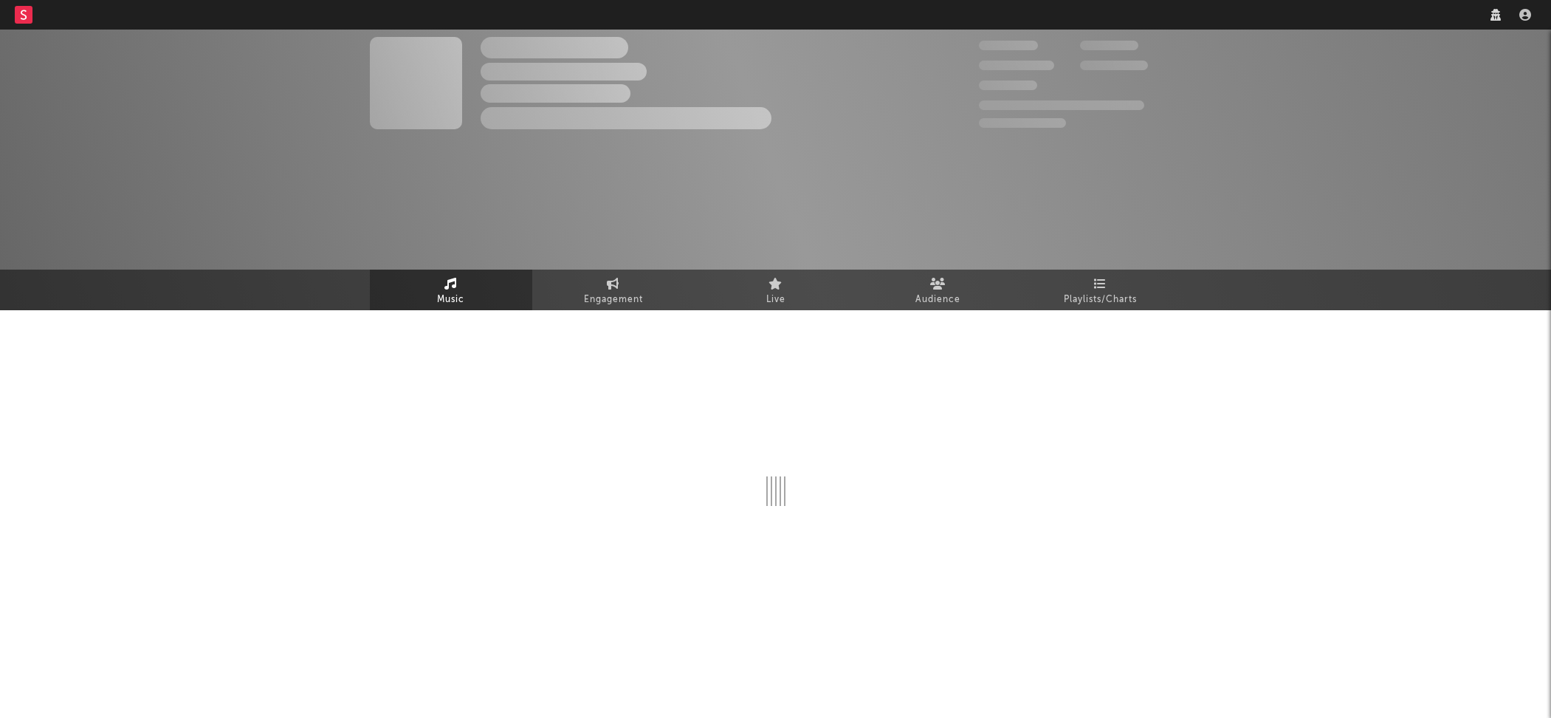 The height and width of the screenshot is (718, 1551). Describe the element at coordinates (450, 300) in the screenshot. I see `span: Music` at that location.